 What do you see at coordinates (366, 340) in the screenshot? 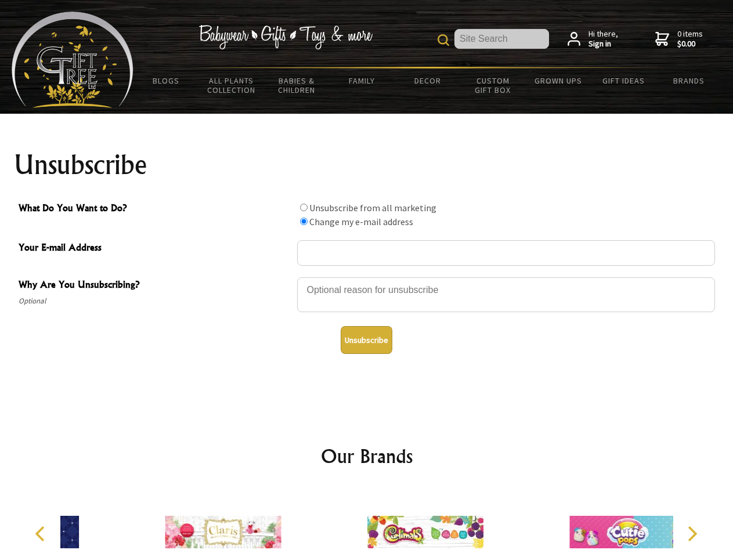
I see `button: Unsubscribe` at bounding box center [366, 340].